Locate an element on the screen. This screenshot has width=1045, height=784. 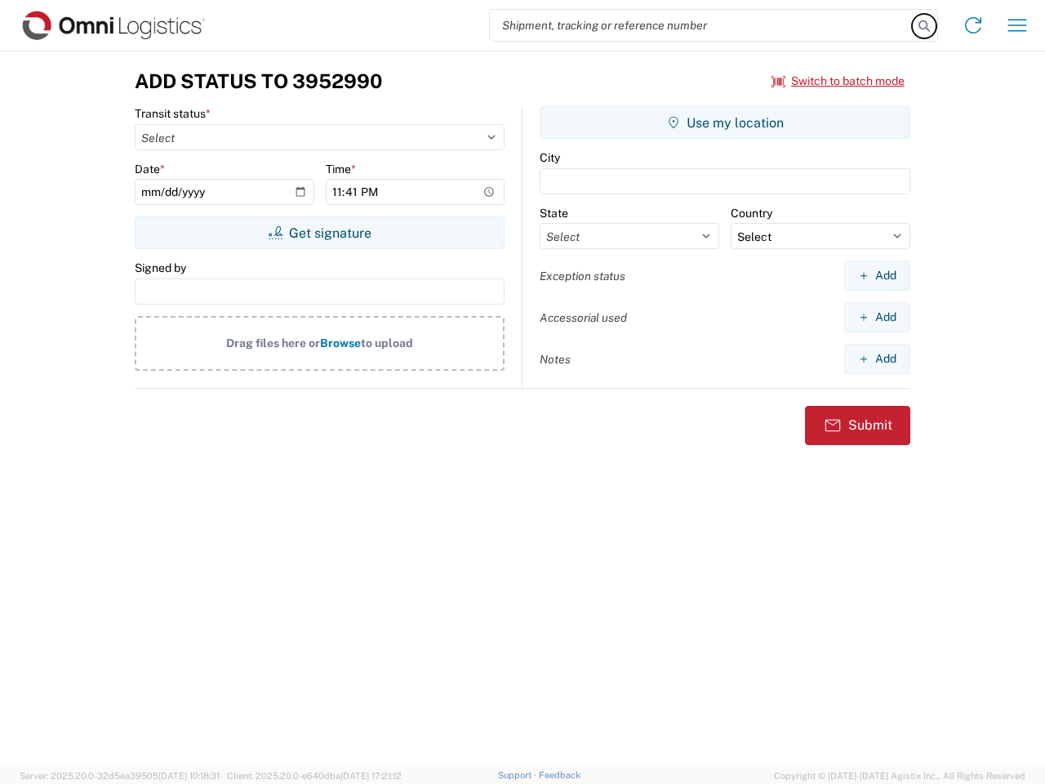
button: Switch to batch mode is located at coordinates (838, 81).